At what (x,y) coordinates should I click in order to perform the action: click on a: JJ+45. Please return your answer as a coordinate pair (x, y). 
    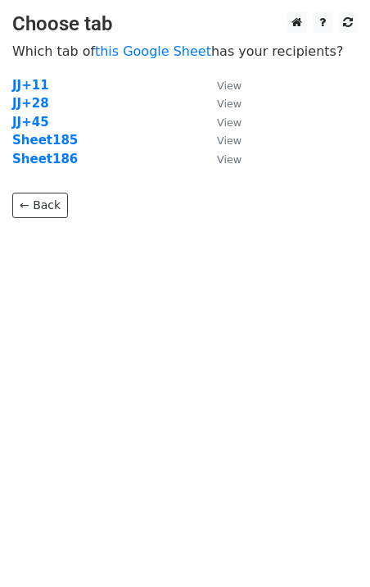
    Looking at the image, I should click on (30, 122).